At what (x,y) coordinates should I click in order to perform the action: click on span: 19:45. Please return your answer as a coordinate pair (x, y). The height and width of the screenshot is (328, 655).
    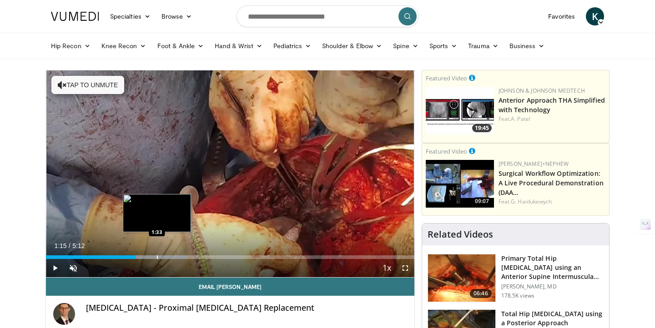
    Looking at the image, I should click on (482, 128).